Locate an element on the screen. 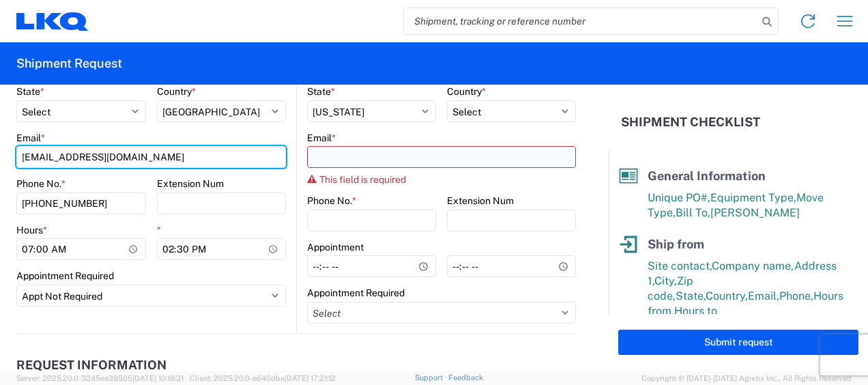 The image size is (868, 385). span: City, is located at coordinates (665, 280).